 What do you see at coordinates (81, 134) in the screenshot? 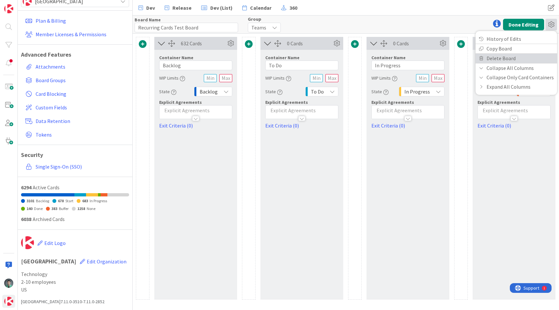
I see `span: Tokens` at bounding box center [81, 134].